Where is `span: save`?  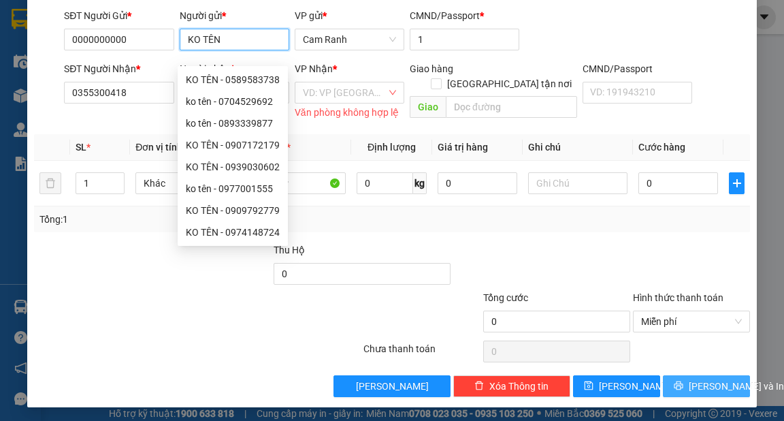 span: save is located at coordinates (589, 386).